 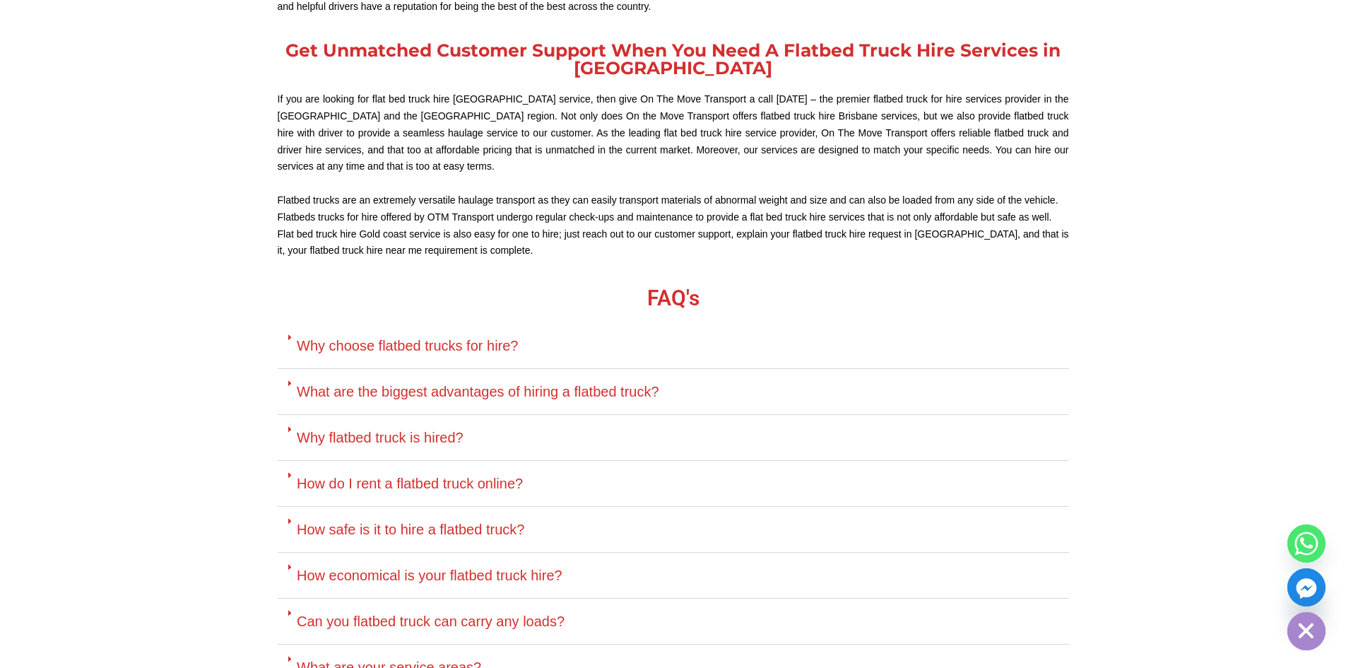 What do you see at coordinates (674, 298) in the screenshot?
I see `h2: FAQ's` at bounding box center [674, 298].